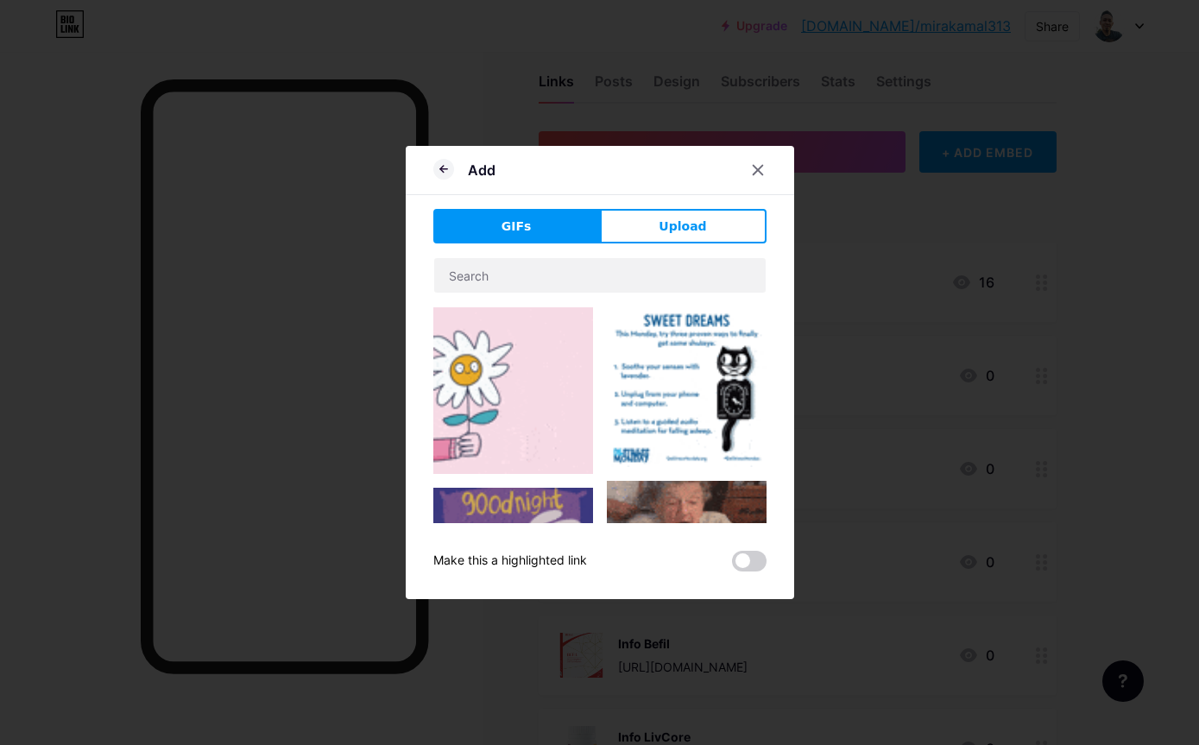 The height and width of the screenshot is (745, 1199). I want to click on input: Search, so click(600, 275).